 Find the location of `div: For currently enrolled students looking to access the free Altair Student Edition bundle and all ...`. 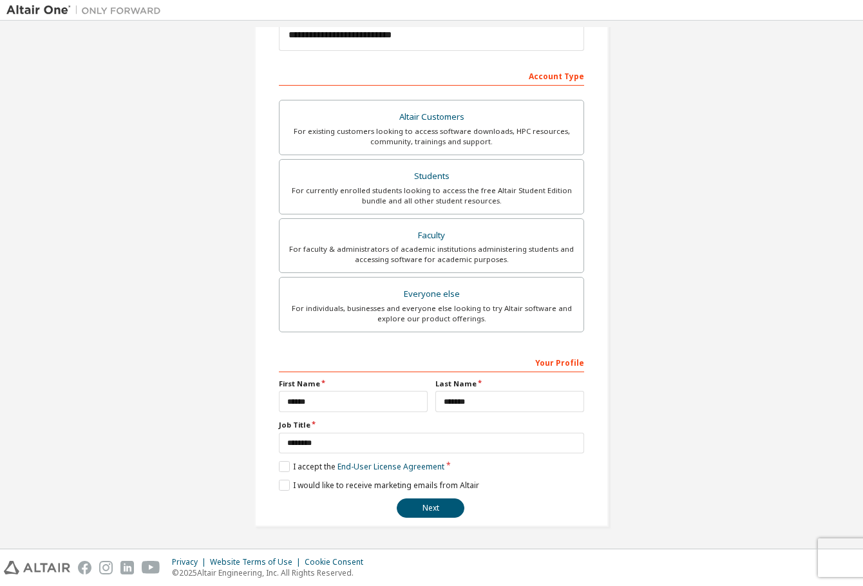

div: For currently enrolled students looking to access the free Altair Student Edition bundle and all ... is located at coordinates (432, 196).